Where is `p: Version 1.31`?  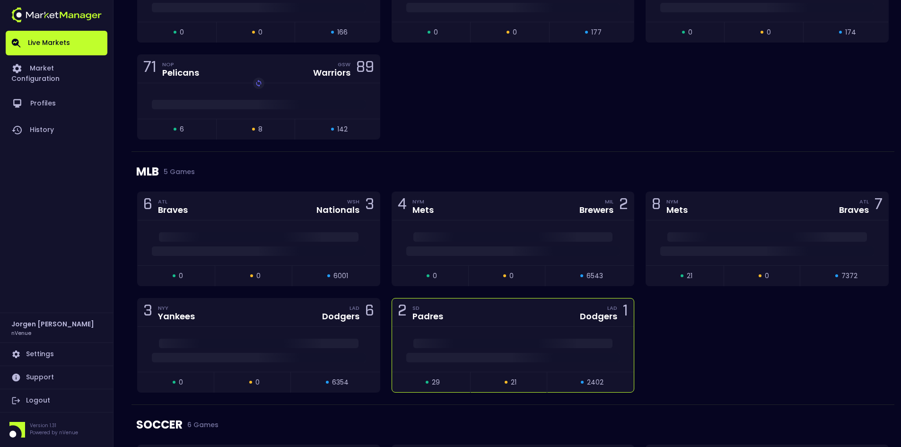 p: Version 1.31 is located at coordinates (54, 425).